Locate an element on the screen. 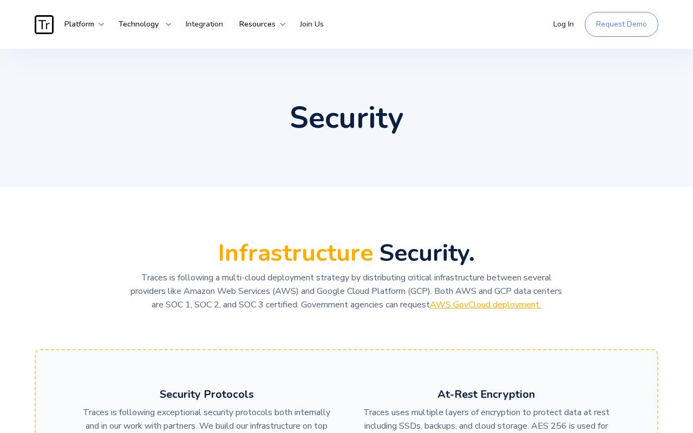 This screenshot has width=693, height=433. strong: Resources is located at coordinates (257, 24).